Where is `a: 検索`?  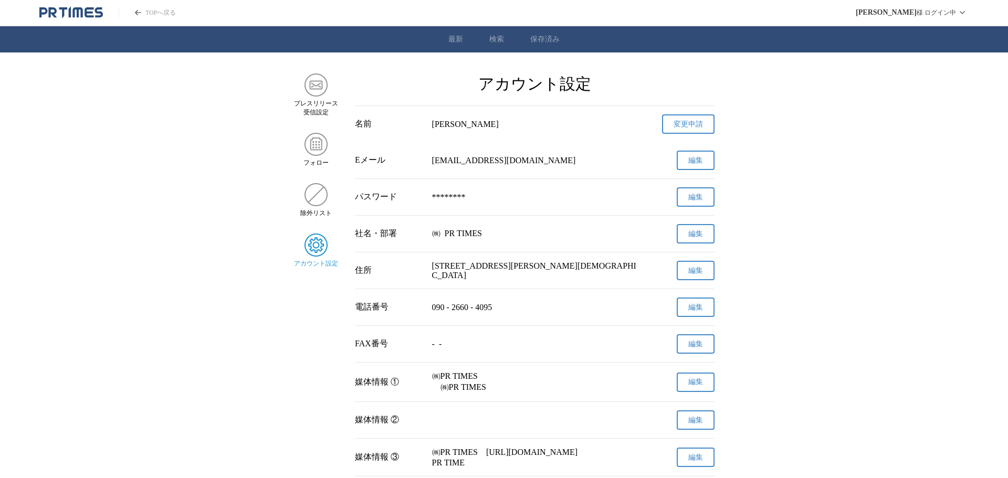 a: 検索 is located at coordinates (496, 39).